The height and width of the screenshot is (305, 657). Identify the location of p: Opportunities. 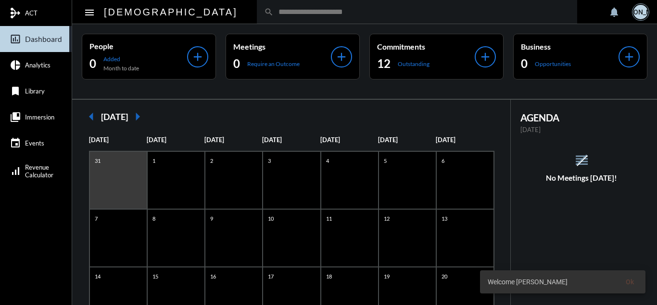
(553, 64).